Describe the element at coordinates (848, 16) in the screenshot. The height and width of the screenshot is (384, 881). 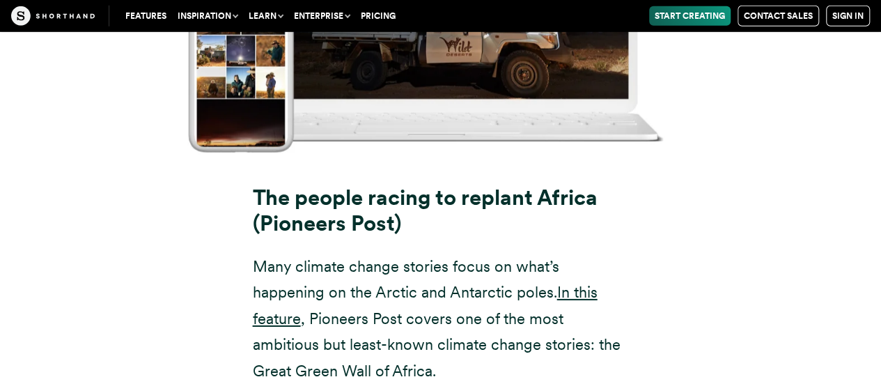
I see `a: Sign in` at that location.